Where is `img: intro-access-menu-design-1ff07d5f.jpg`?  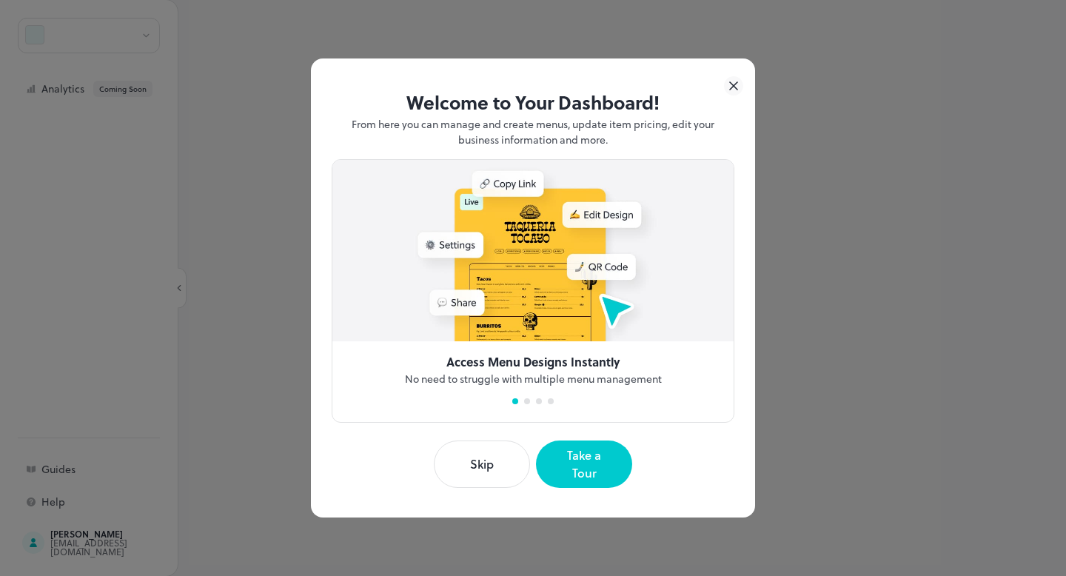
img: intro-access-menu-design-1ff07d5f.jpg is located at coordinates (533, 250).